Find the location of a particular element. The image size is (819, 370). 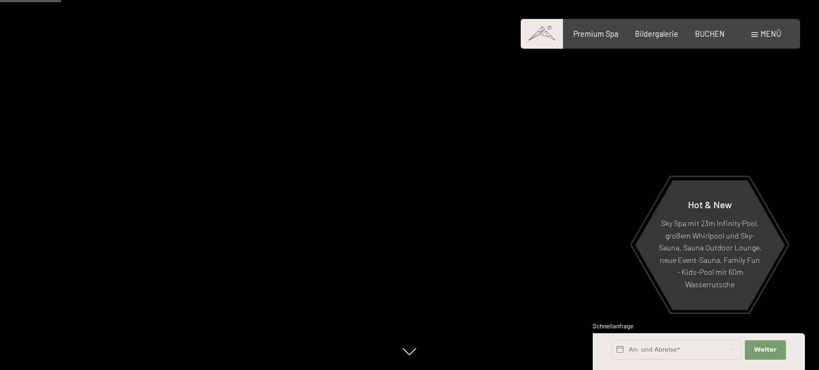

span: Hot & New is located at coordinates (709, 205).